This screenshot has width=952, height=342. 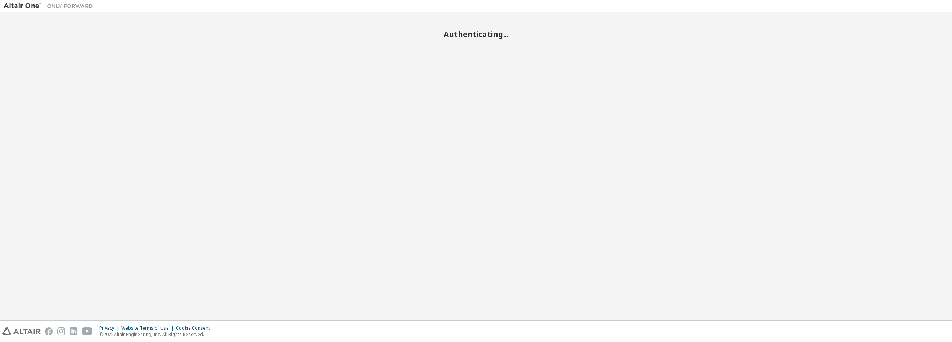 I want to click on img: instagram.svg, so click(x=61, y=331).